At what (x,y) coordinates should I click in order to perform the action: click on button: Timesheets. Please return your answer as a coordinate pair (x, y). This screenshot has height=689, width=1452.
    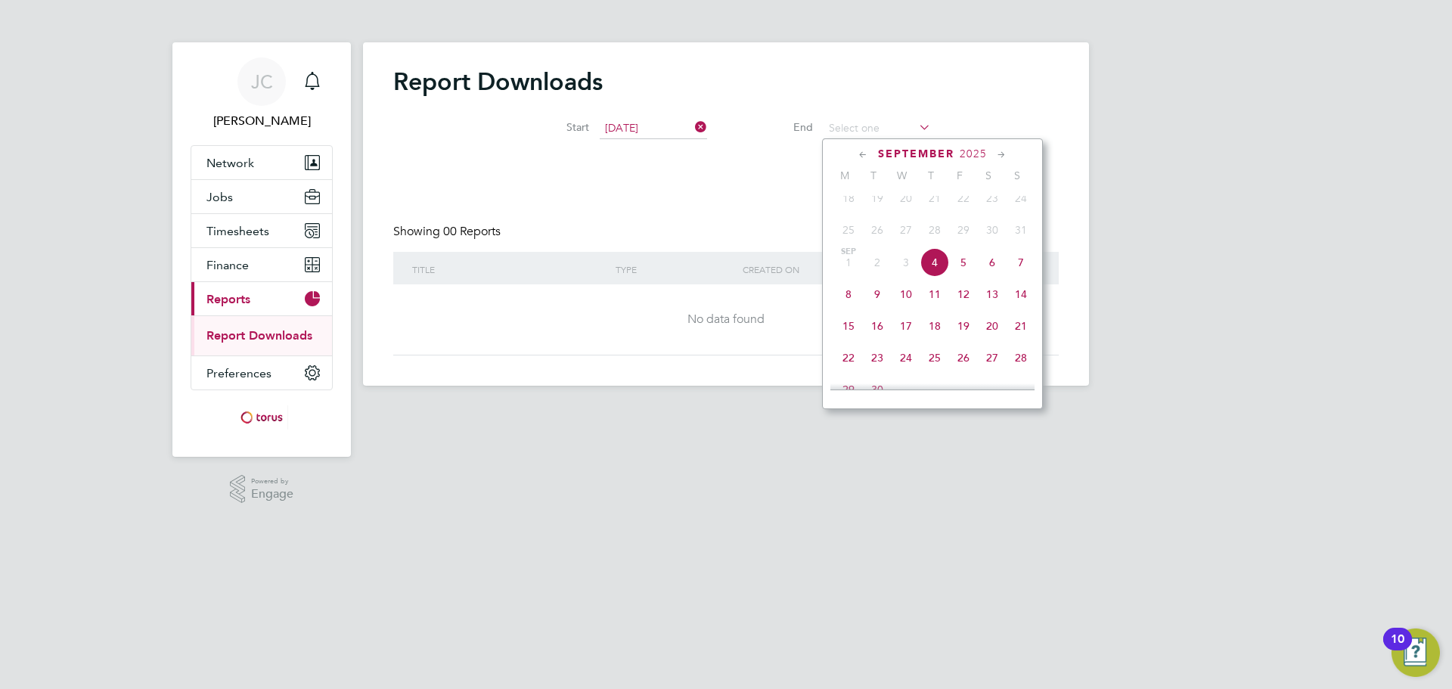
    Looking at the image, I should click on (262, 231).